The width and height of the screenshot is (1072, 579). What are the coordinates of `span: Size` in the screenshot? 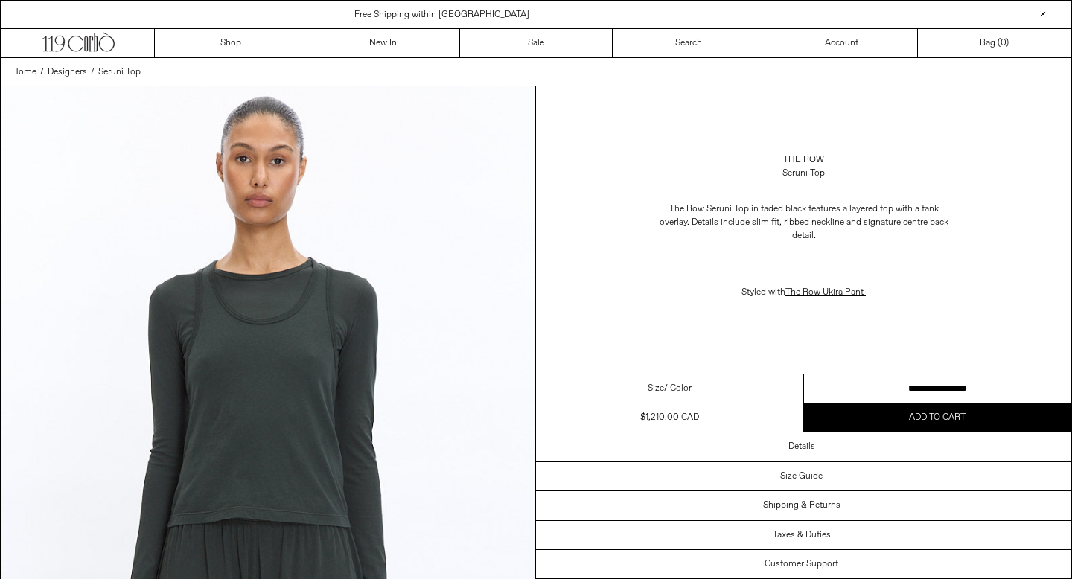 It's located at (656, 389).